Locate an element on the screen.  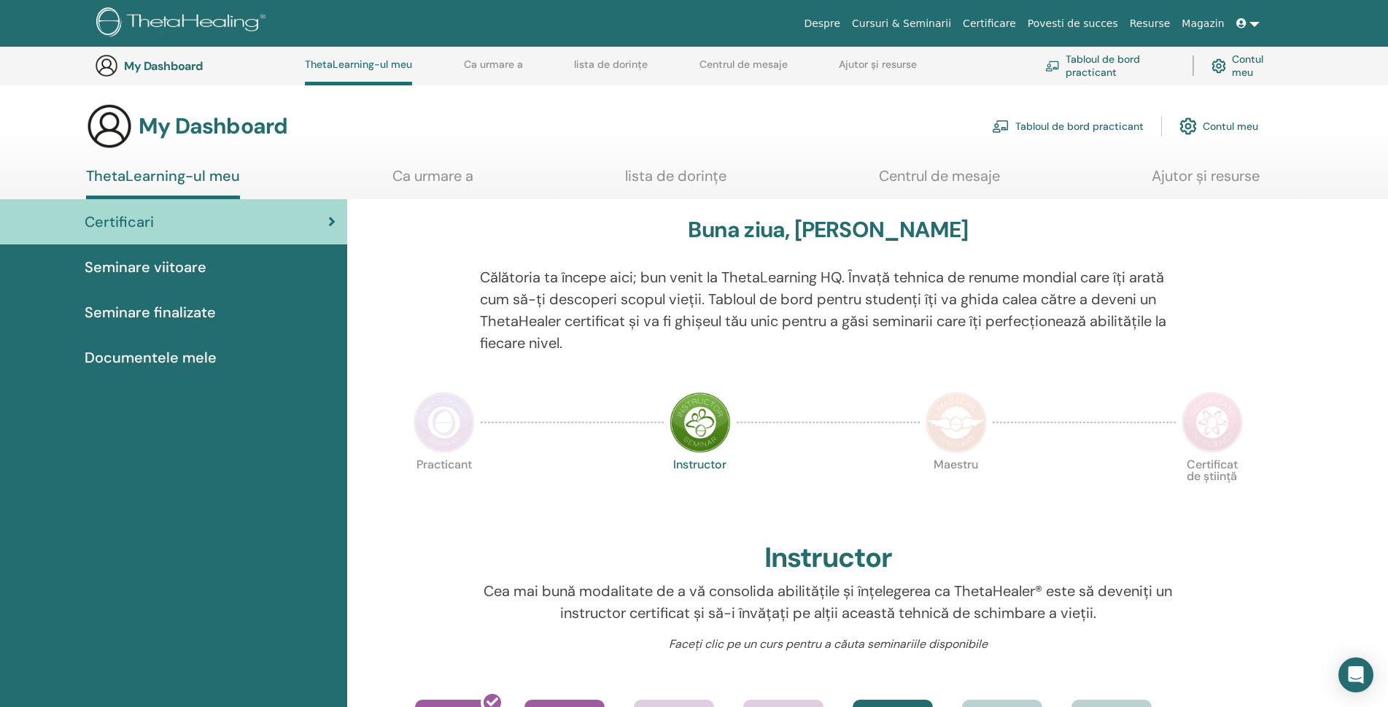
h2: Instructor is located at coordinates (828, 558).